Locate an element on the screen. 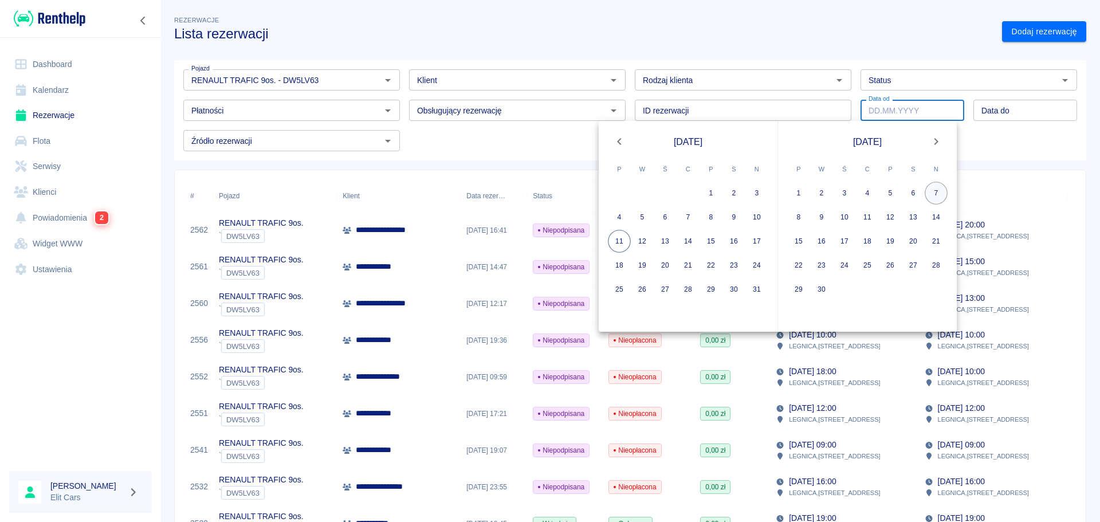  a: 2561 is located at coordinates (199, 266).